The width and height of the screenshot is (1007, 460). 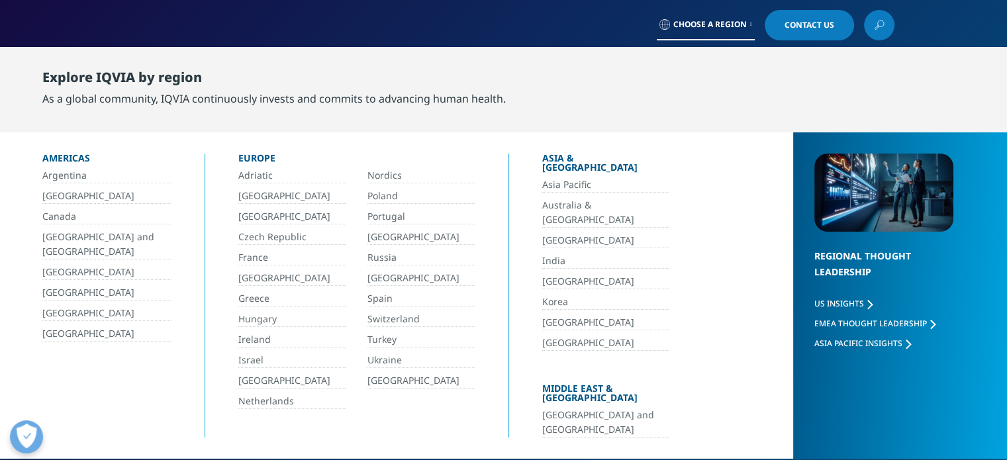 What do you see at coordinates (862, 343) in the screenshot?
I see `a: Asia Pacific Insights` at bounding box center [862, 343].